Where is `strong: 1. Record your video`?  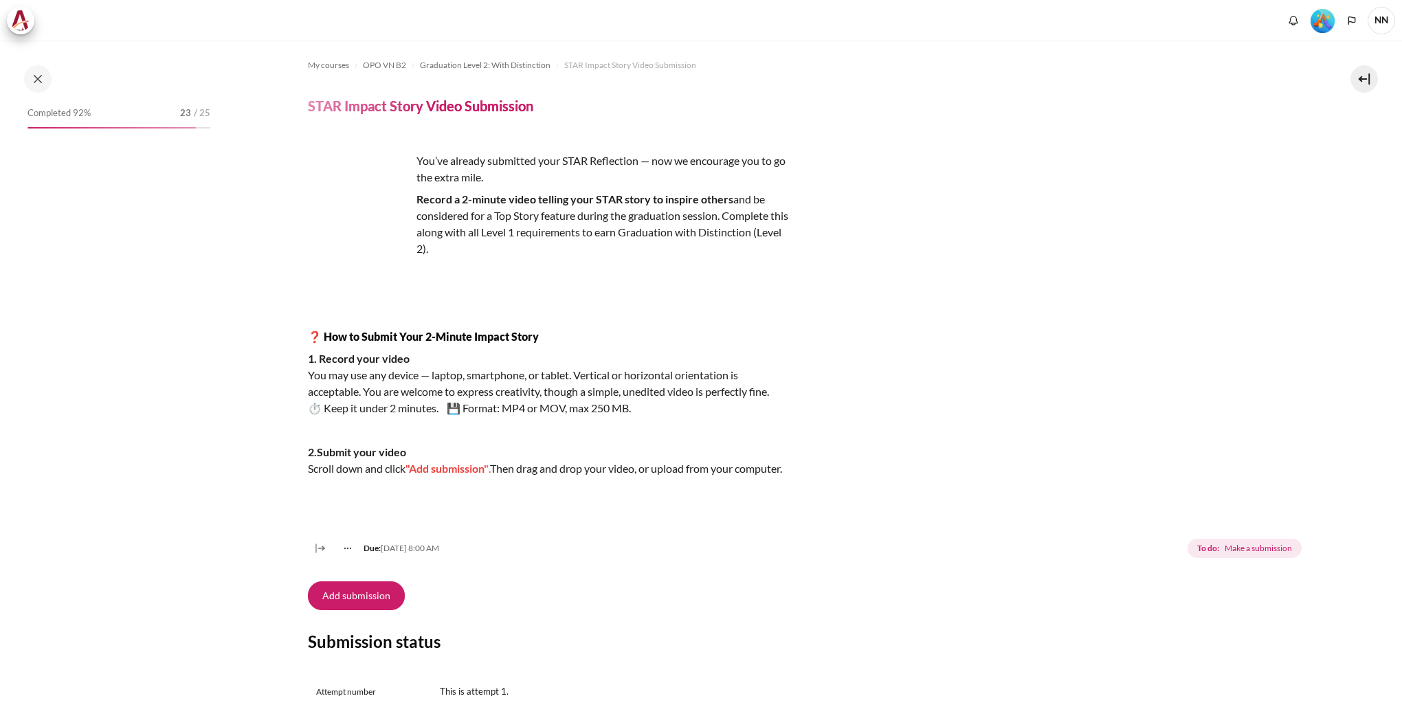 strong: 1. Record your video is located at coordinates (359, 358).